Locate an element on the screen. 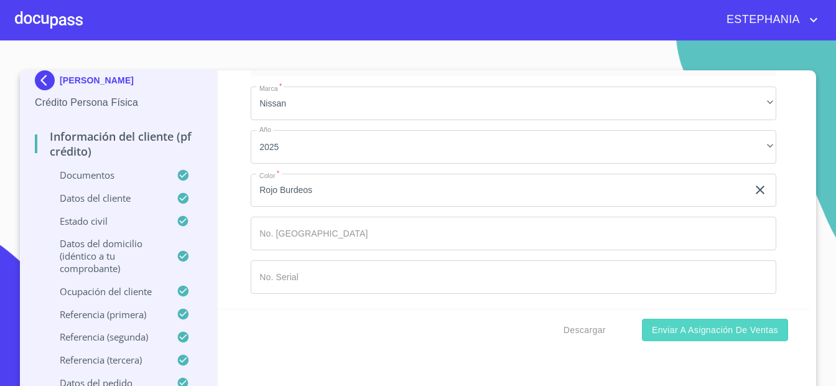  p: Datos del domicilio (idéntico a tu comprobante) is located at coordinates (106, 256).